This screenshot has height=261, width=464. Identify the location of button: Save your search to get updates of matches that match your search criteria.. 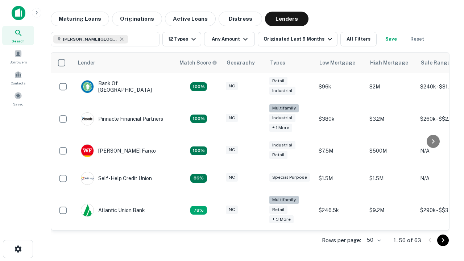
(391, 39).